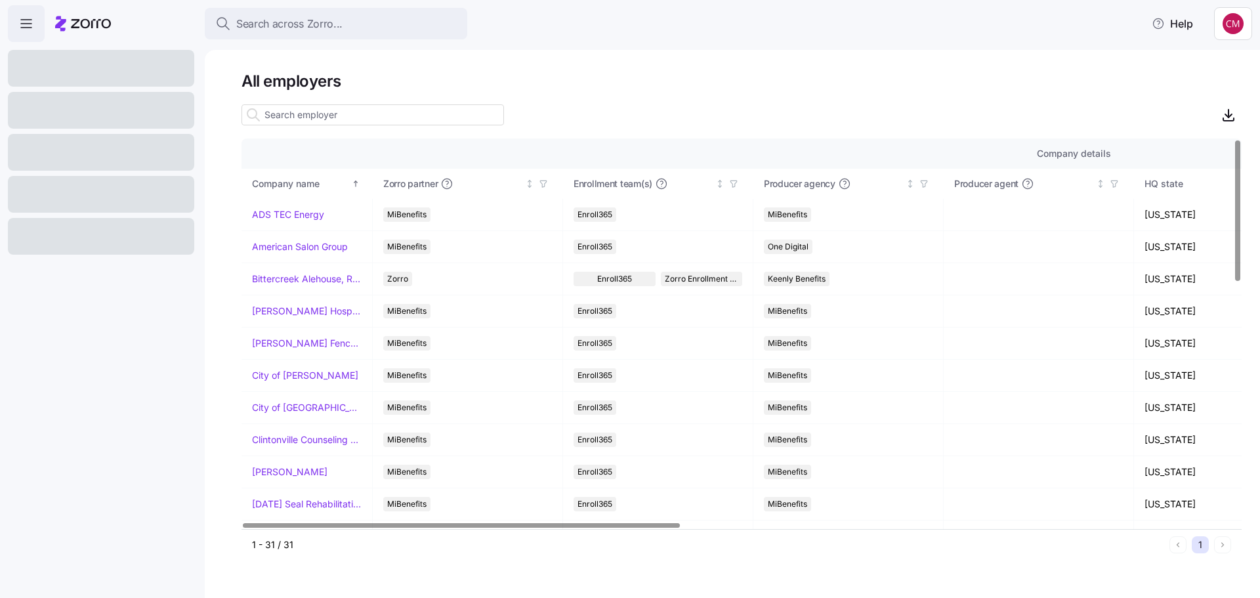 The height and width of the screenshot is (598, 1260). I want to click on span: Zorro partner, so click(410, 184).